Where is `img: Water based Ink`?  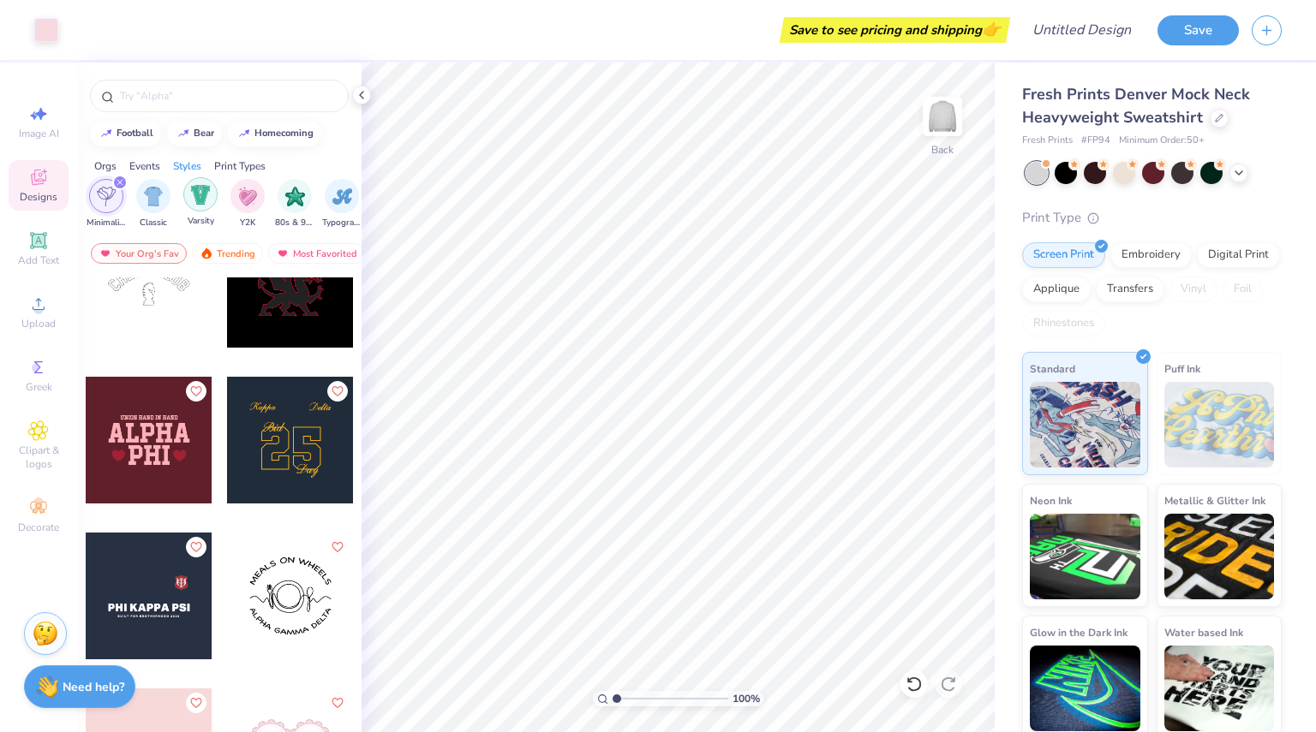 img: Water based Ink is located at coordinates (1219, 689).